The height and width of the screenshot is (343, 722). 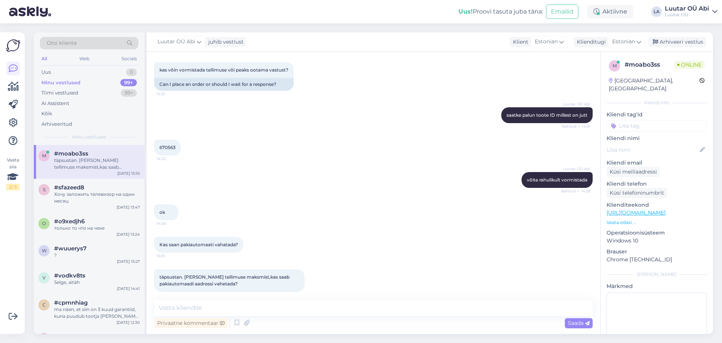 I want to click on div: Uus, so click(x=46, y=72).